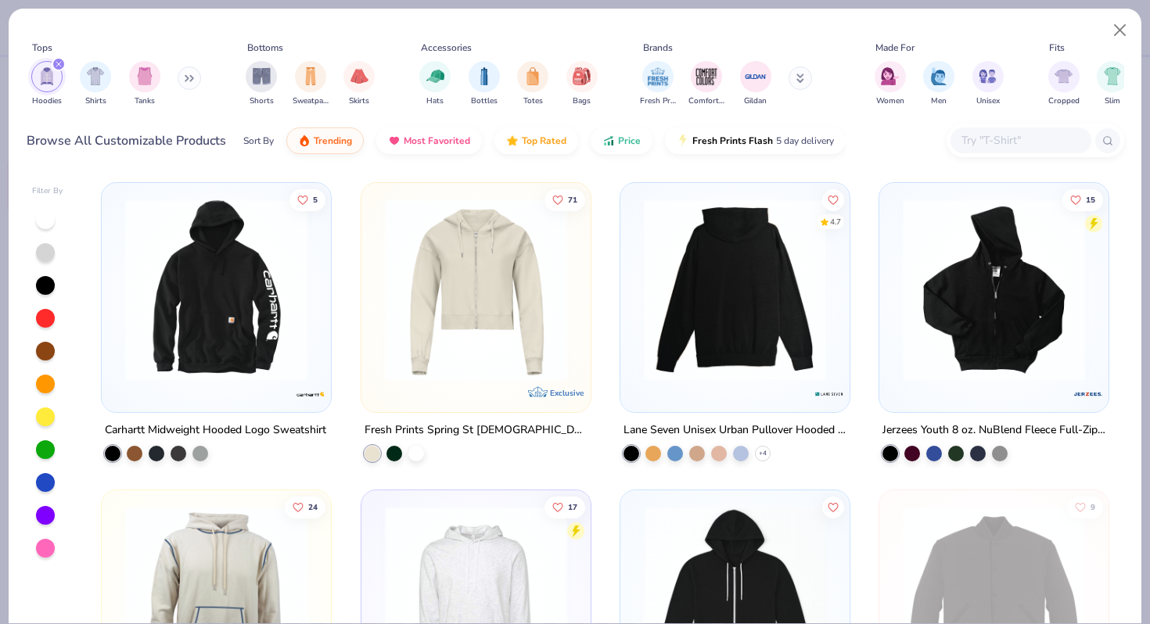  I want to click on img: Cropped Image, so click(1063, 76).